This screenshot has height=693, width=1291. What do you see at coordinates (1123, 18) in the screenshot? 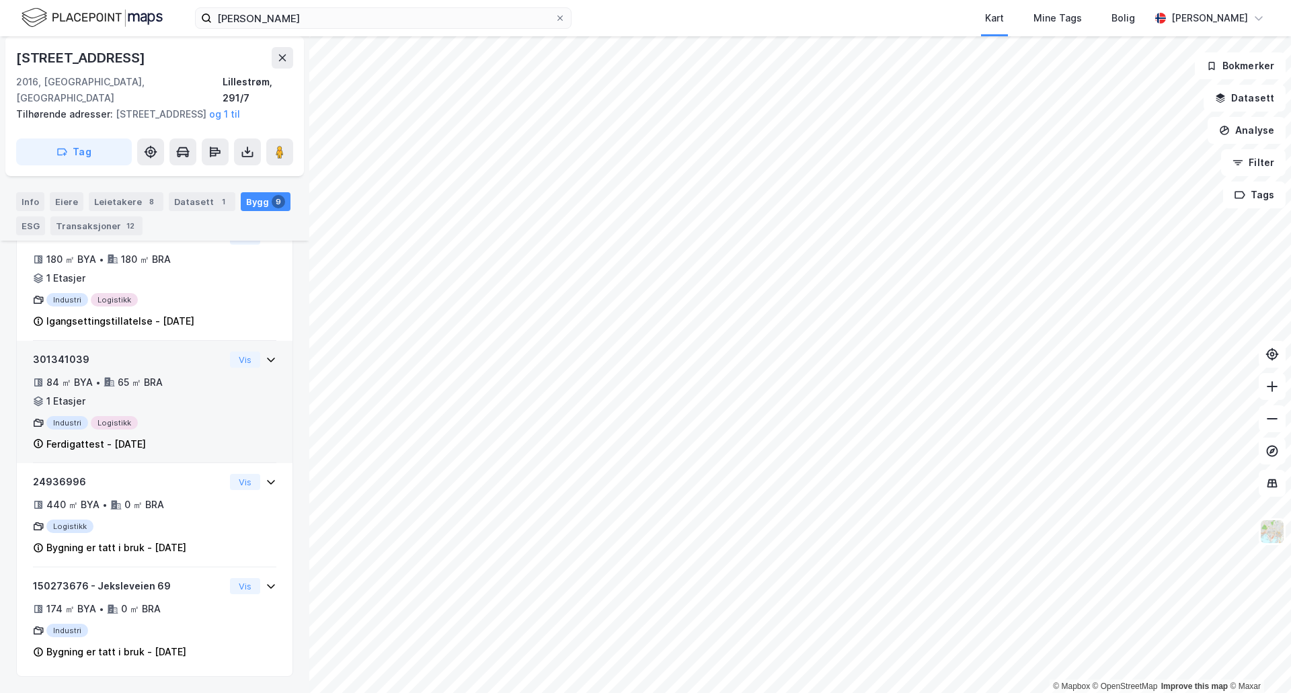
I see `div: Bolig` at bounding box center [1123, 18].